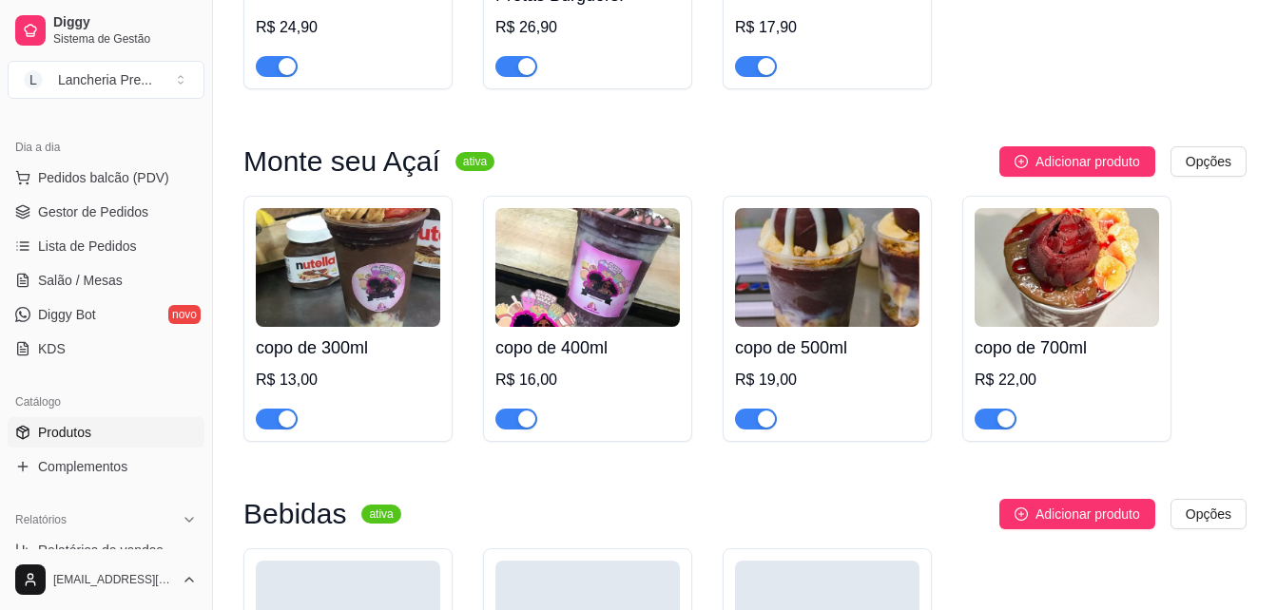 This screenshot has width=1277, height=610. Describe the element at coordinates (588, 380) in the screenshot. I see `div: R$ 16,00` at that location.